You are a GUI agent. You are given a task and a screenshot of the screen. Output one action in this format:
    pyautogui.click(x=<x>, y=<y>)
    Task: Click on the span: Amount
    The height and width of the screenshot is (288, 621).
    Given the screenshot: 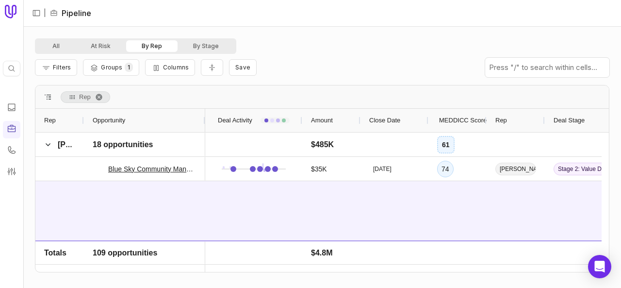 What is the action you would take?
    pyautogui.click(x=321, y=120)
    